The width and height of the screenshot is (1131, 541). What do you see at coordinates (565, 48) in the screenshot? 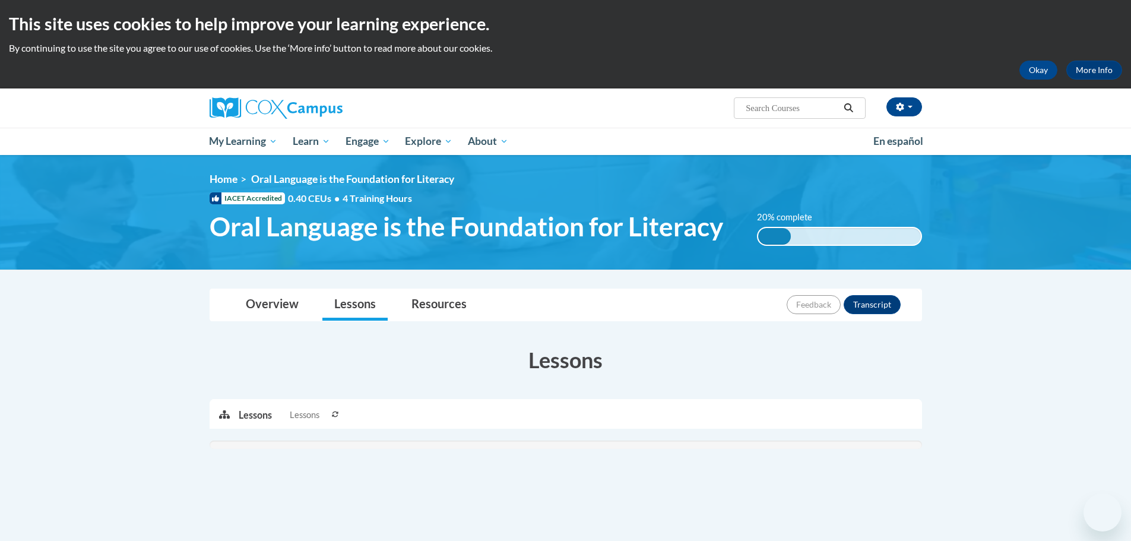
I see `p: By continuing to use the site you agree to our use of cookies. Use the ‘More info’ button to read...` at bounding box center [565, 48].